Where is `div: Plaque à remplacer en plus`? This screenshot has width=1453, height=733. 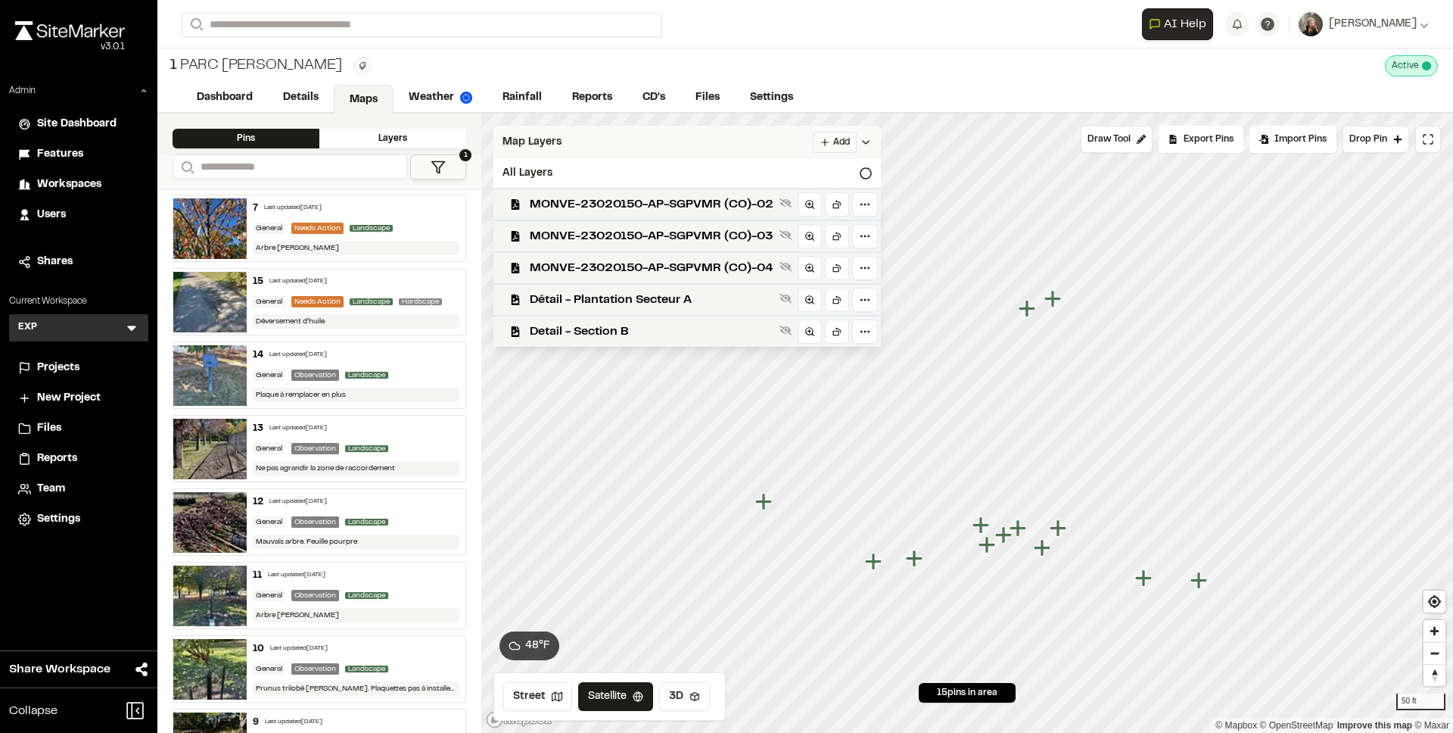 div: Plaque à remplacer en plus is located at coordinates (357, 394).